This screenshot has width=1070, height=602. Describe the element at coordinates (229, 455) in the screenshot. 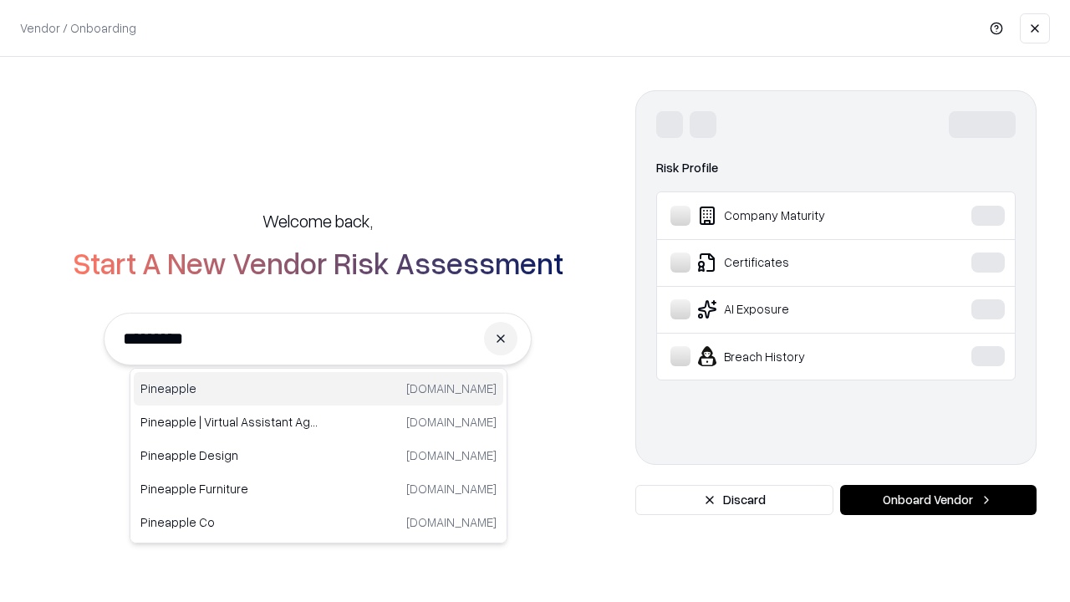

I see `p: Pineapple Design` at that location.